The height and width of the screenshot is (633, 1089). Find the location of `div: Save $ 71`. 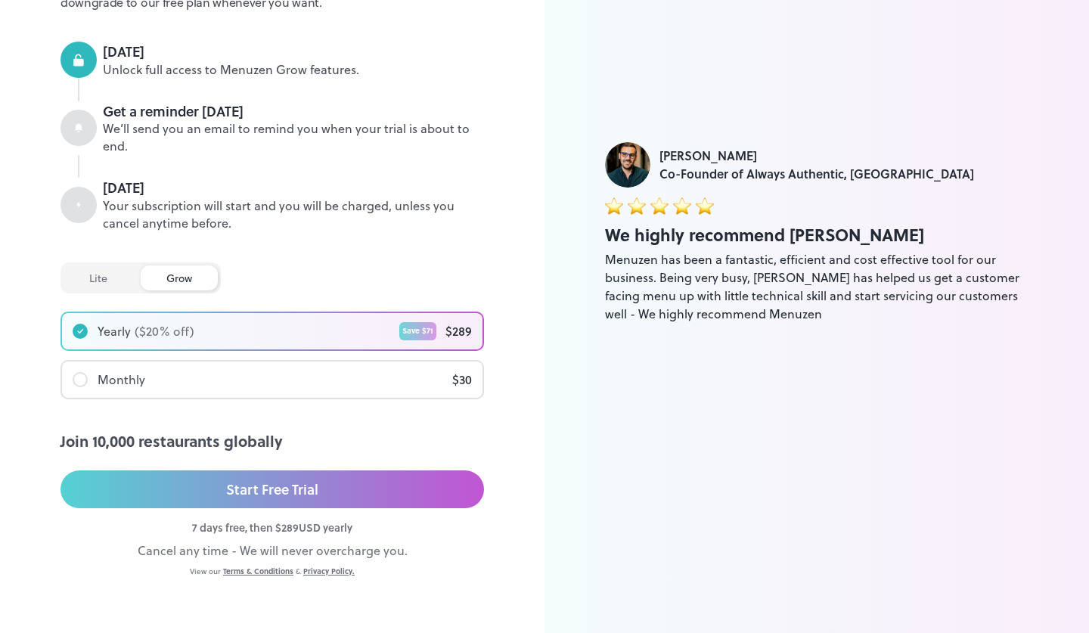

div: Save $ 71 is located at coordinates (418, 331).